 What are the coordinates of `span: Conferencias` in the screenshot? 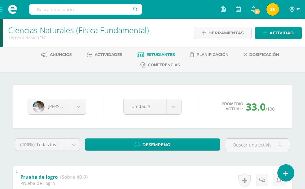 It's located at (164, 65).